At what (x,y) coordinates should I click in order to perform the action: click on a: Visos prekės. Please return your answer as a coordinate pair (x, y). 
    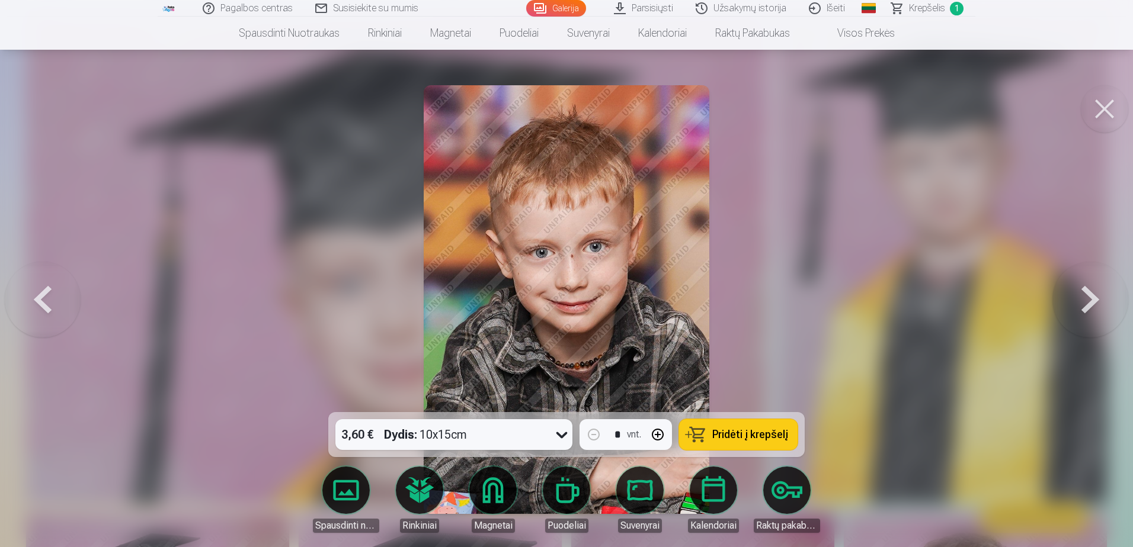
    Looking at the image, I should click on (856, 33).